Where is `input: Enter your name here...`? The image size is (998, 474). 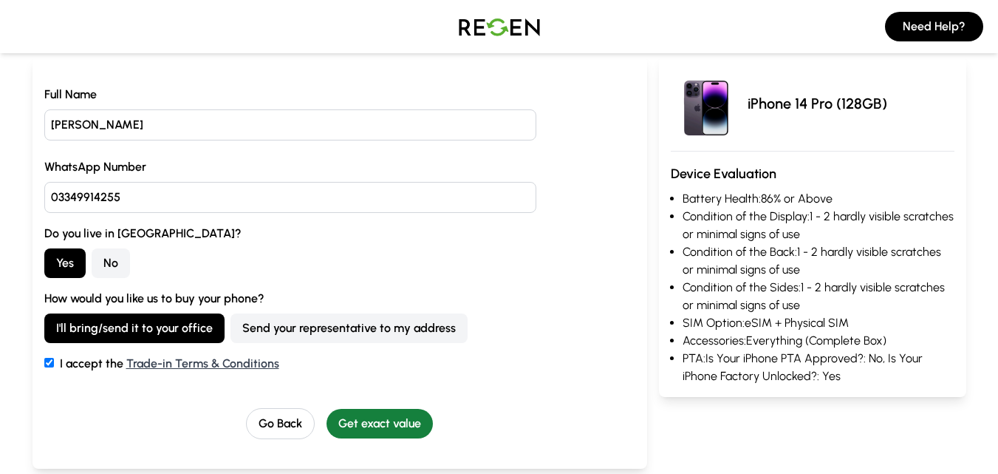 input: Enter your name here... is located at coordinates (290, 125).